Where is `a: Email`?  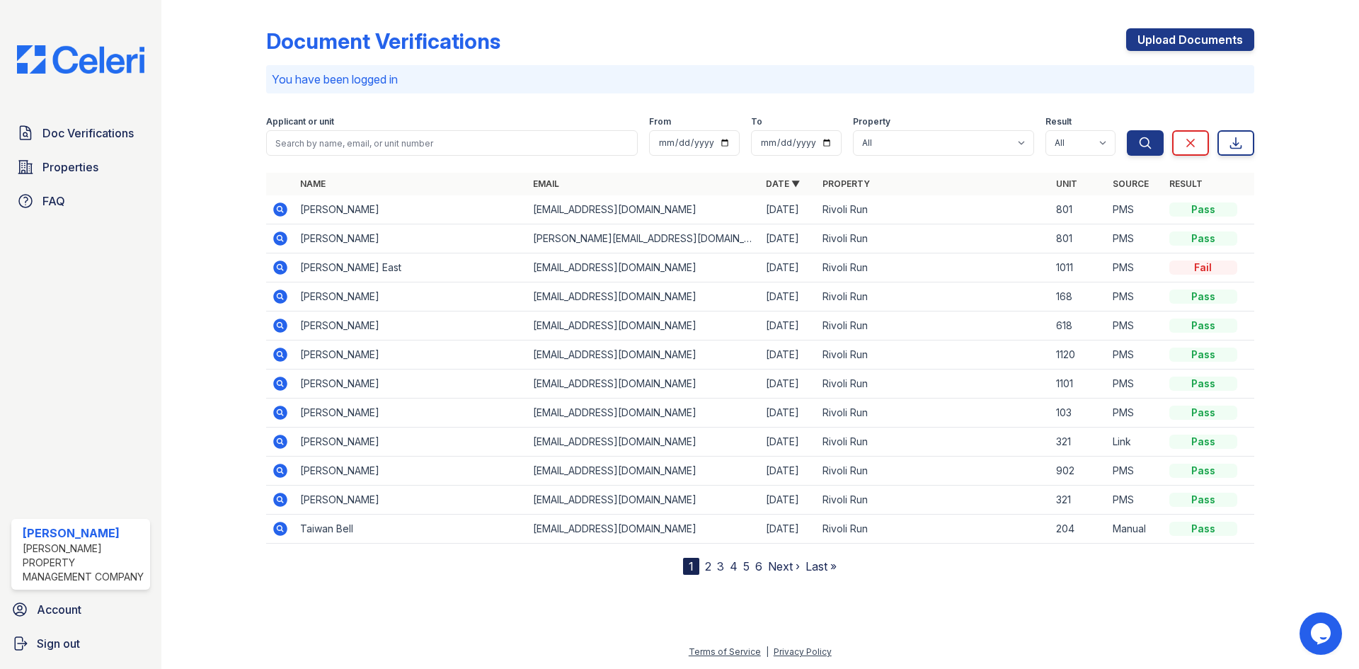 a: Email is located at coordinates (546, 183).